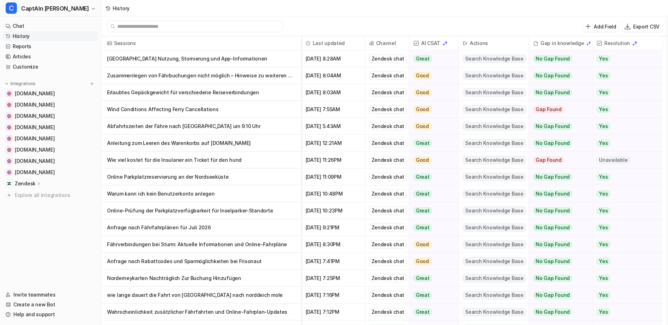 This screenshot has height=325, width=668. What do you see at coordinates (549, 160) in the screenshot?
I see `span: Gap Found` at bounding box center [549, 160].